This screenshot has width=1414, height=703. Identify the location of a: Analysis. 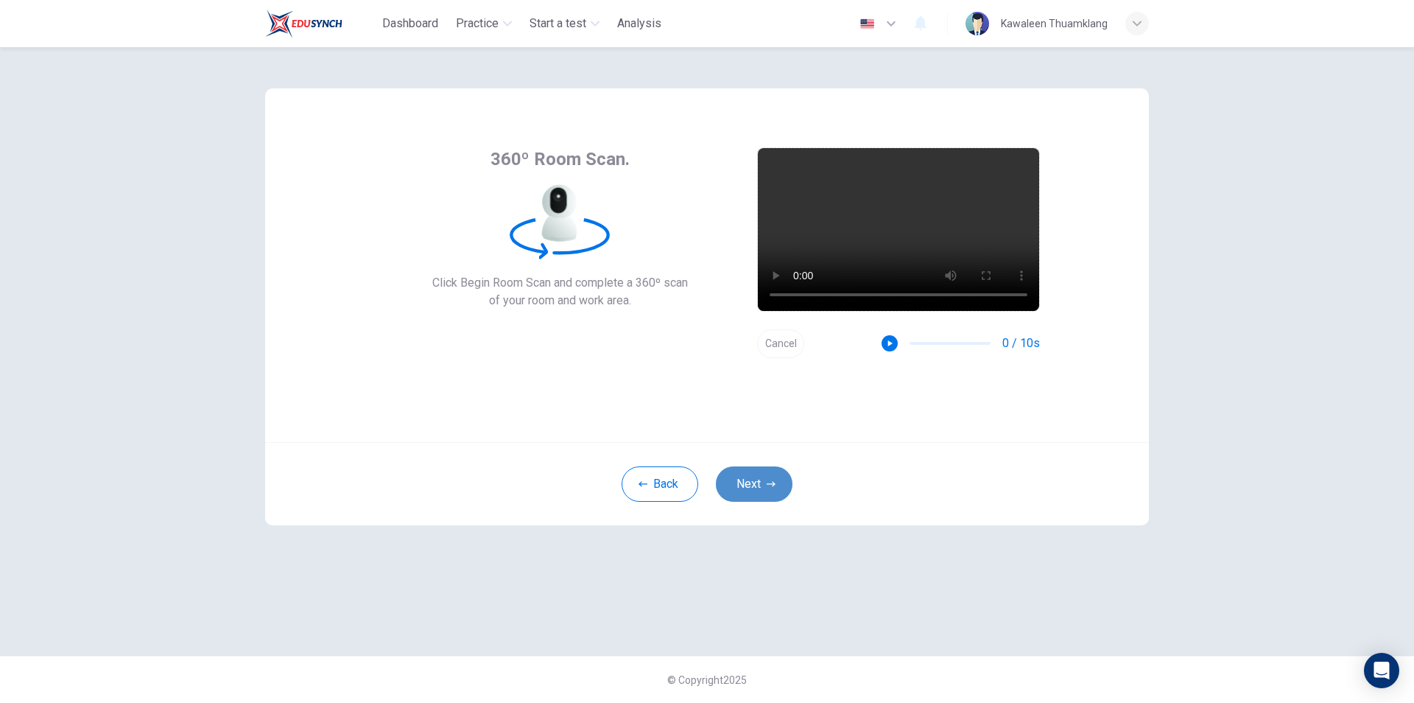
(639, 24).